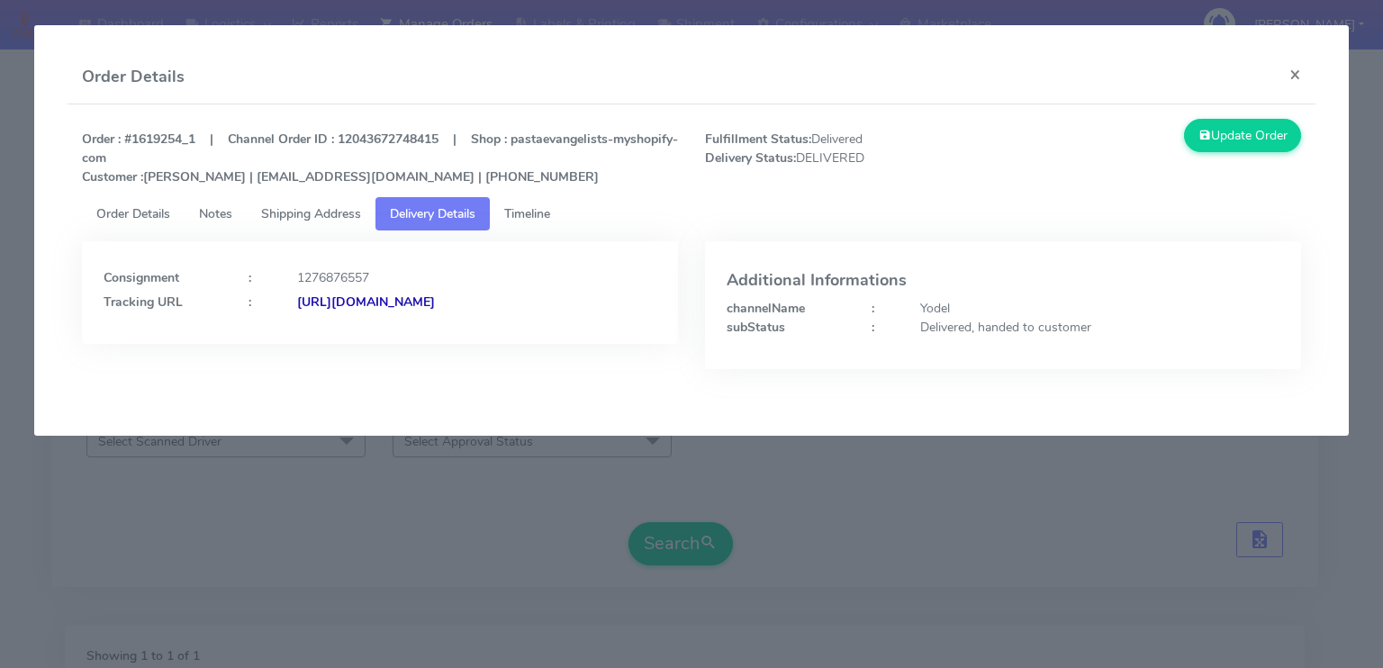 The width and height of the screenshot is (1383, 668). Describe the element at coordinates (1243, 135) in the screenshot. I see `button: Update Order` at that location.